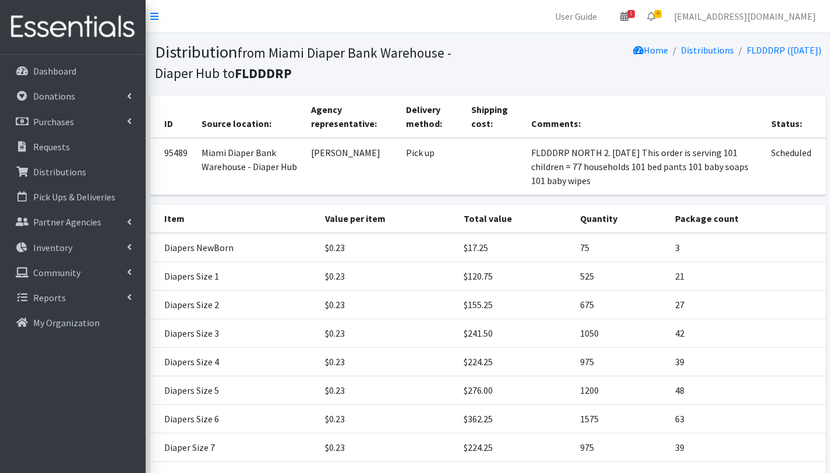 The height and width of the screenshot is (473, 830). I want to click on td: 1575, so click(621, 419).